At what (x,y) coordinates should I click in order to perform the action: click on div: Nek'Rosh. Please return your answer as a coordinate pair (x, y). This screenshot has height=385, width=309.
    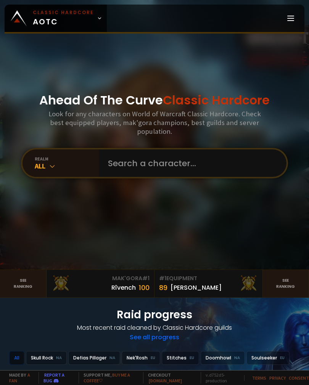
    Looking at the image, I should click on (141, 358).